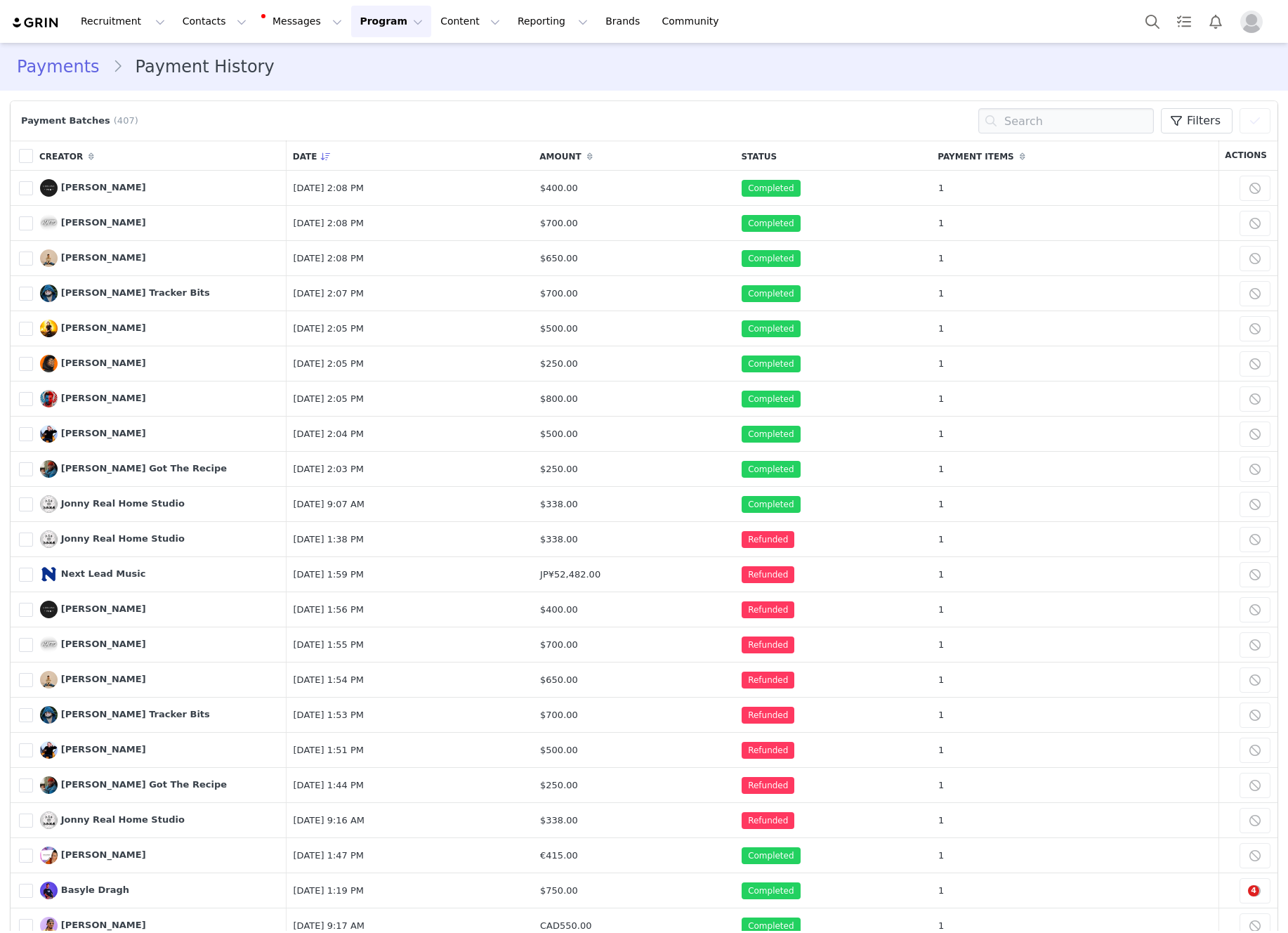 This screenshot has height=933, width=1288. I want to click on button: Profile, so click(1255, 22).